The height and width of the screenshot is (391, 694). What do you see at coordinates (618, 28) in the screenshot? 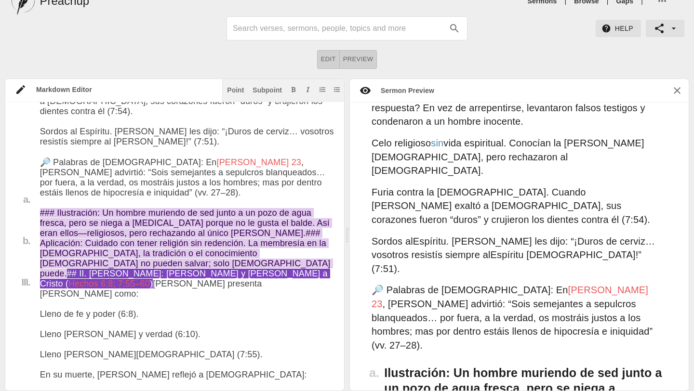
I see `span: Help` at bounding box center [618, 28].